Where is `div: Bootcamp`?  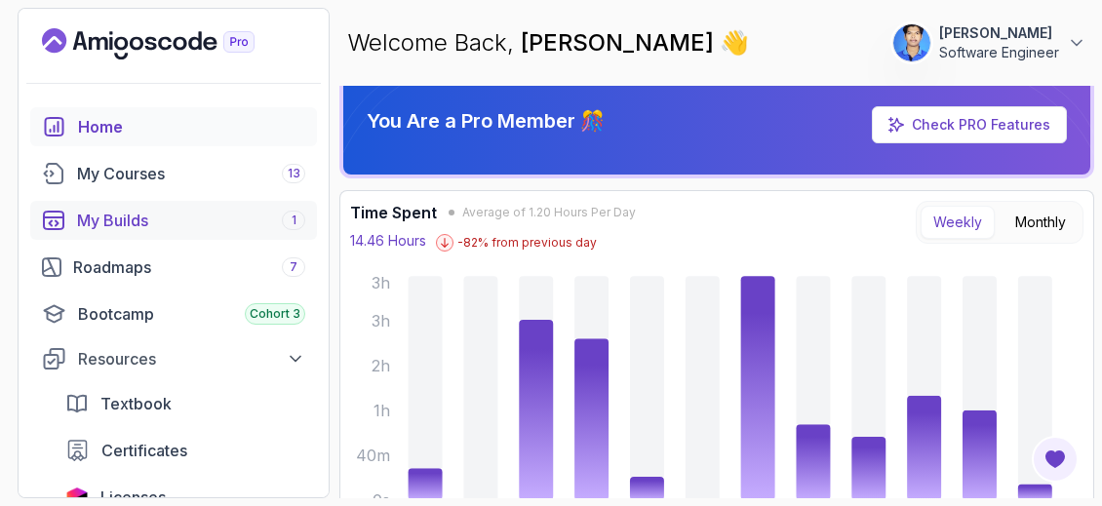
div: Bootcamp is located at coordinates (191, 314).